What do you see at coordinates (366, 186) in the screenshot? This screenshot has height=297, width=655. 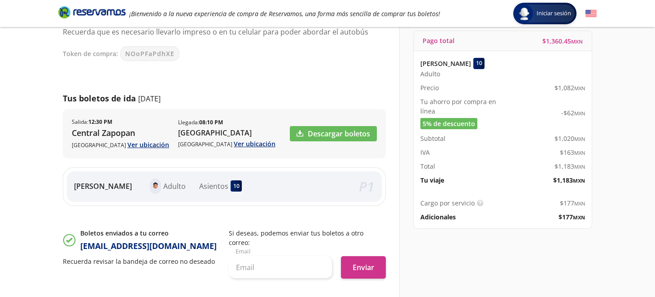 I see `em: P 1` at bounding box center [366, 186].